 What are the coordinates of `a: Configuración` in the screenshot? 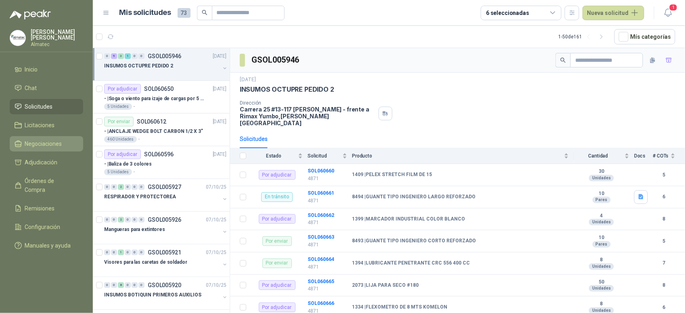 It's located at (46, 227).